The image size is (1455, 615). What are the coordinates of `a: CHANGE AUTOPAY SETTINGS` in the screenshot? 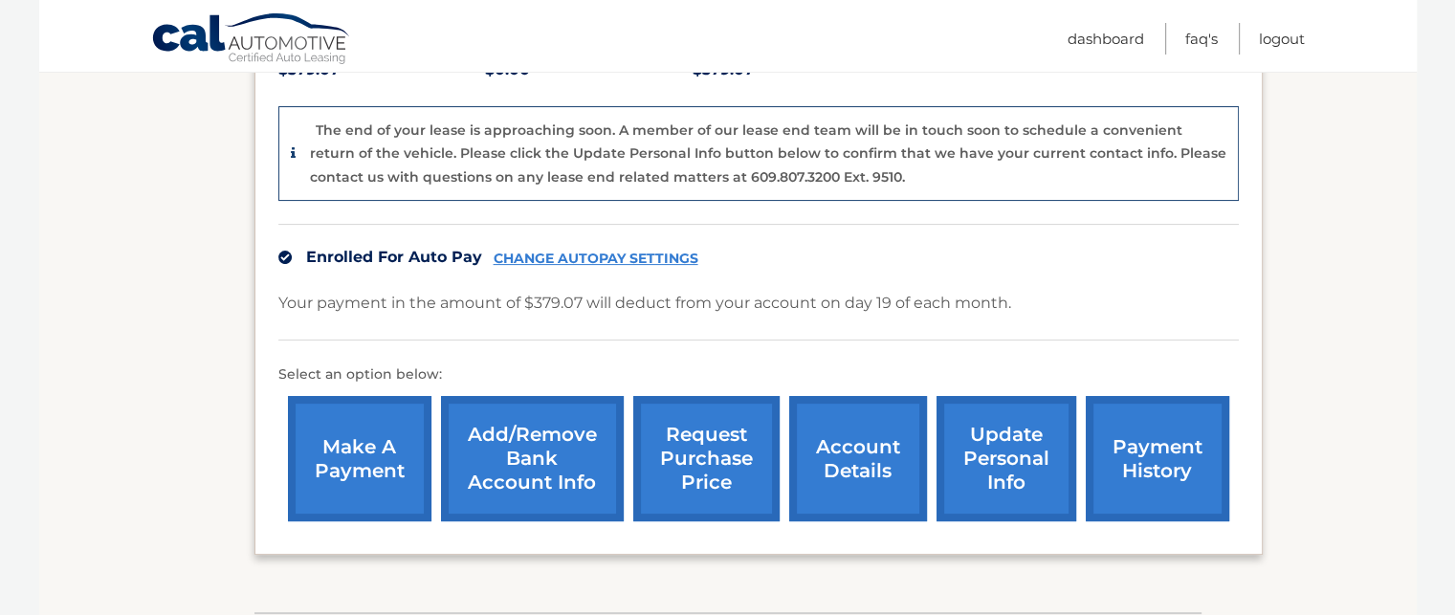 It's located at (596, 258).